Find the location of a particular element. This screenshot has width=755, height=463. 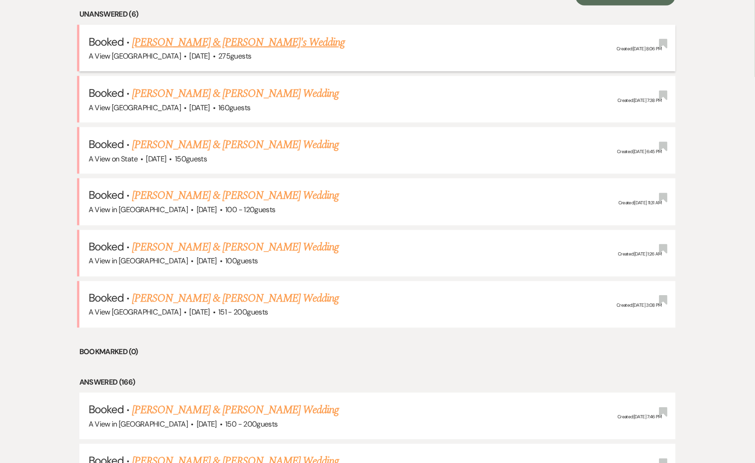

span: 100 - 120 guests is located at coordinates (250, 210).